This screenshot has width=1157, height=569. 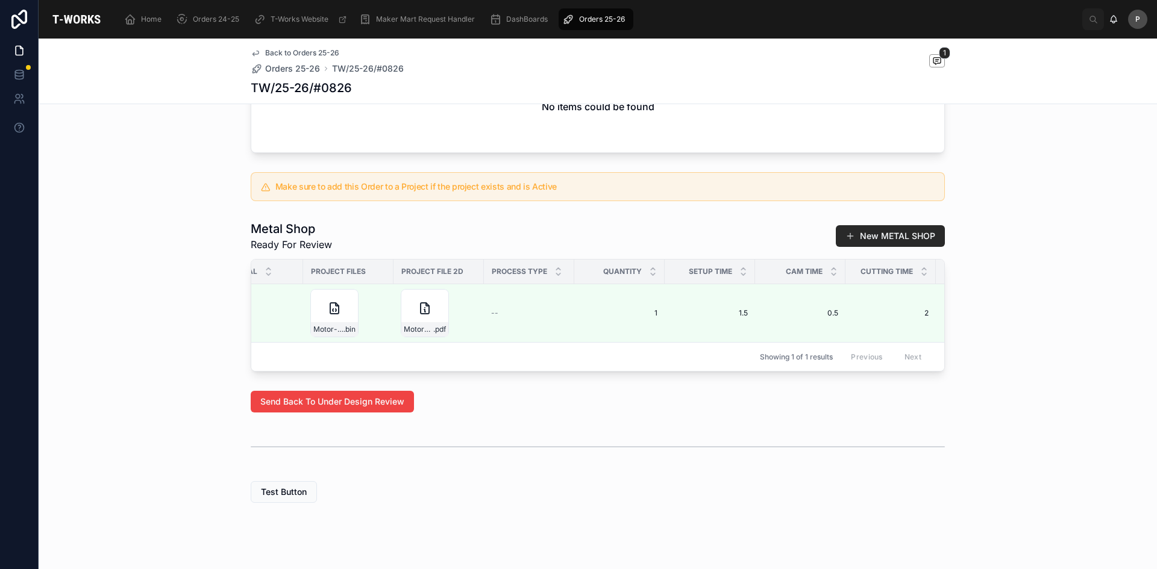 I want to click on a: Back to Orders 25-26, so click(x=295, y=53).